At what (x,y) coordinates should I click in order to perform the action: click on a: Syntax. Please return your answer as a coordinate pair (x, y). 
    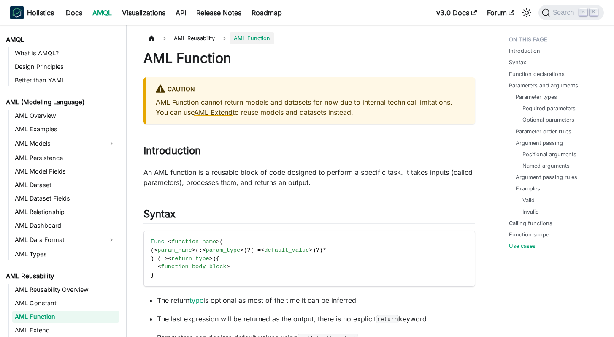
    Looking at the image, I should click on (518, 62).